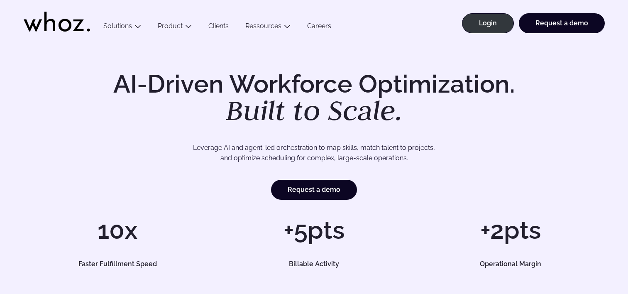 The image size is (628, 294). Describe the element at coordinates (218, 27) in the screenshot. I see `a: Clients` at that location.